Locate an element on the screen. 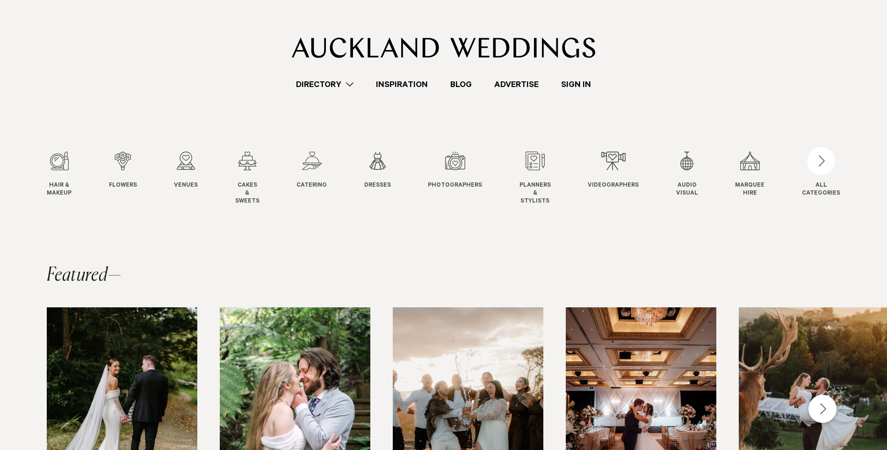 The width and height of the screenshot is (887, 450). swiper-slide: 7 / 12 is located at coordinates (464, 178).